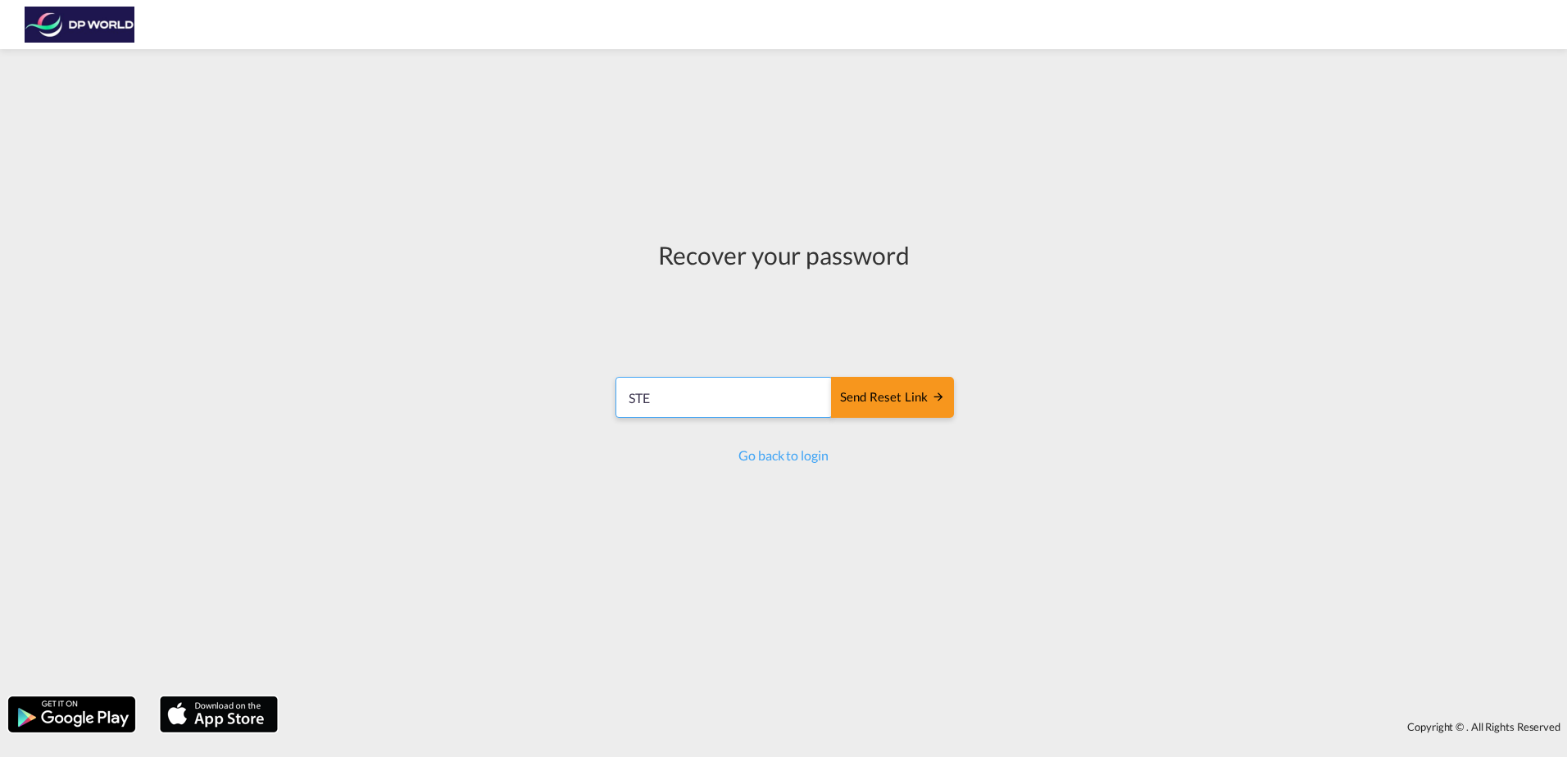 The height and width of the screenshot is (757, 1567). Describe the element at coordinates (926, 727) in the screenshot. I see `div: Copyright © . All Rights Reserved` at that location.